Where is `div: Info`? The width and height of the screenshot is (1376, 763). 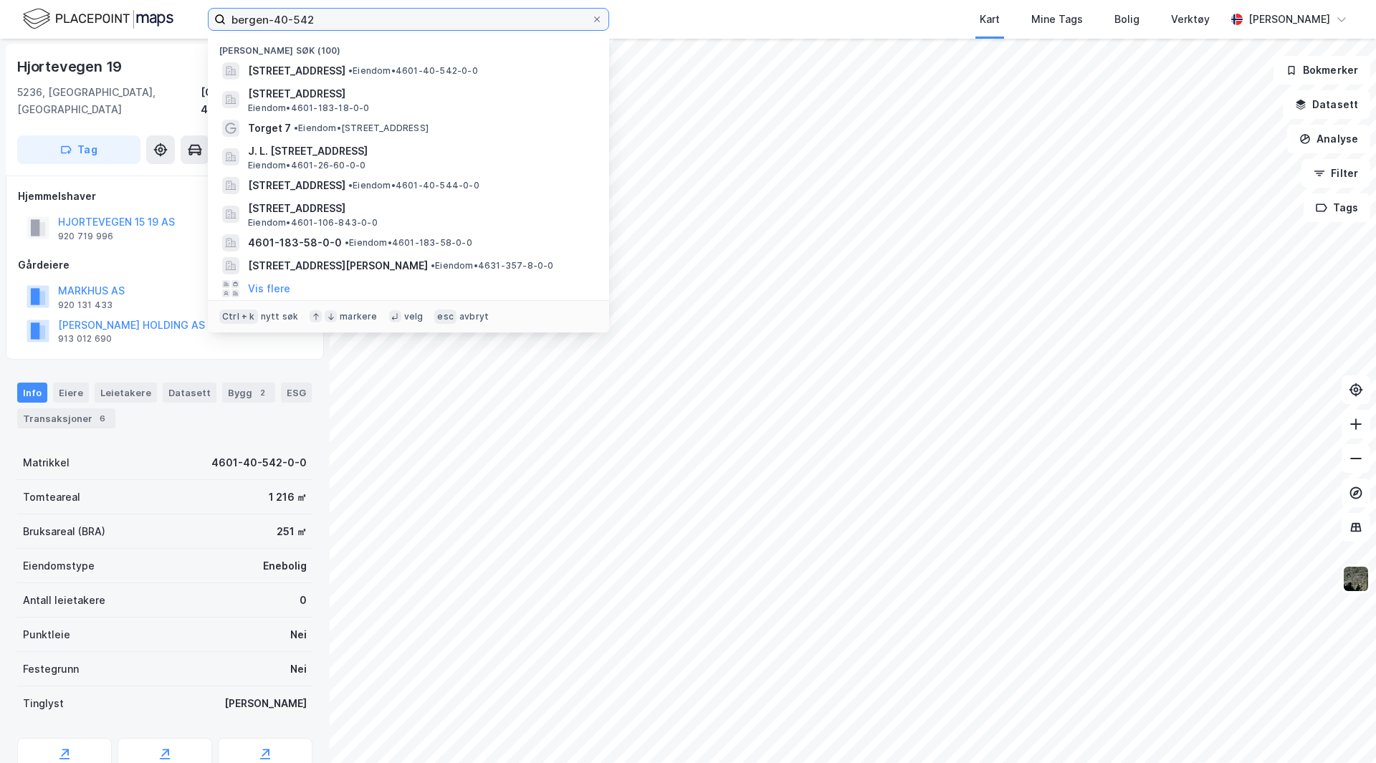 div: Info is located at coordinates (32, 393).